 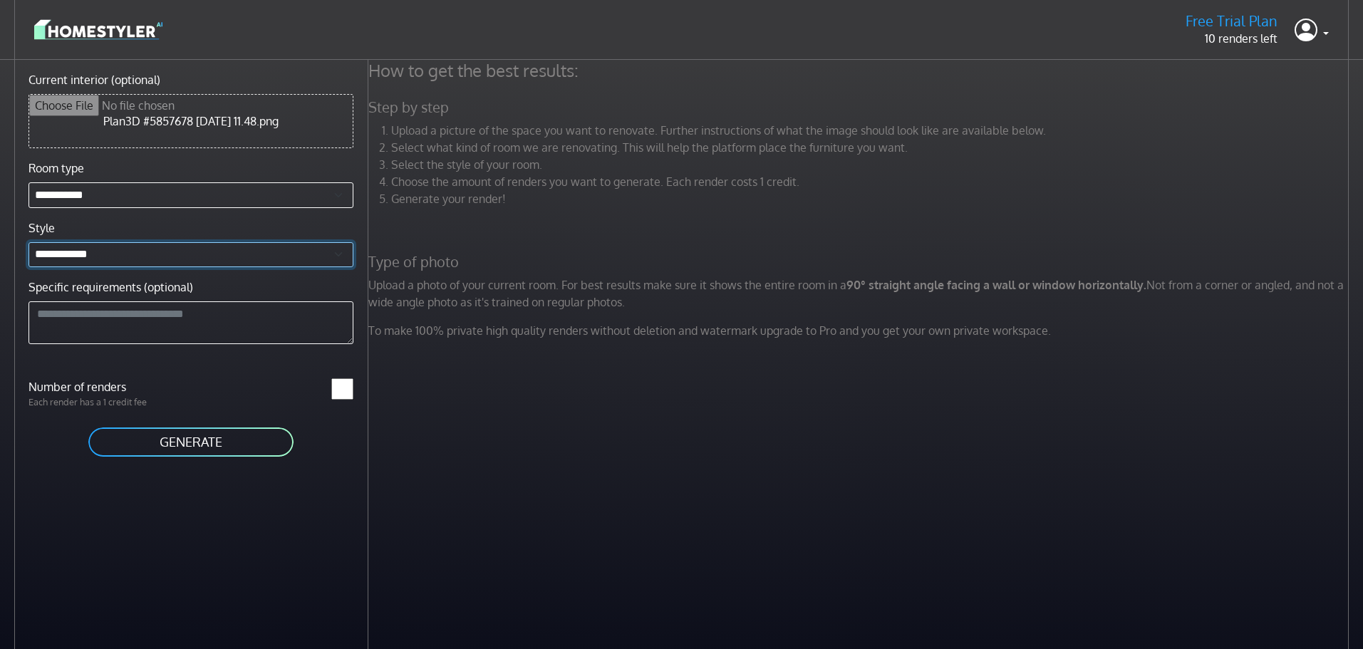 What do you see at coordinates (56, 168) in the screenshot?
I see `label: Room type` at bounding box center [56, 168].